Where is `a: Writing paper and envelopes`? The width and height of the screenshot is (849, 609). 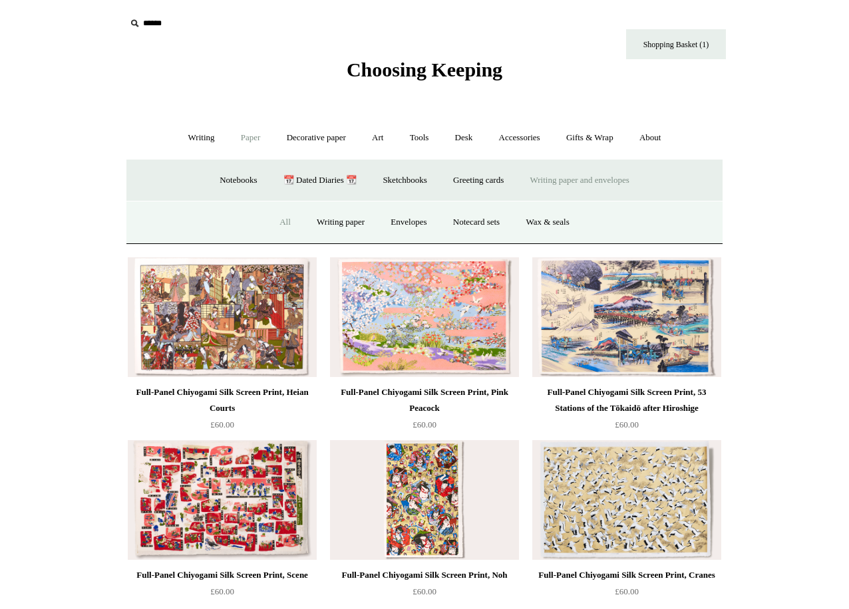
a: Writing paper and envelopes is located at coordinates (579, 180).